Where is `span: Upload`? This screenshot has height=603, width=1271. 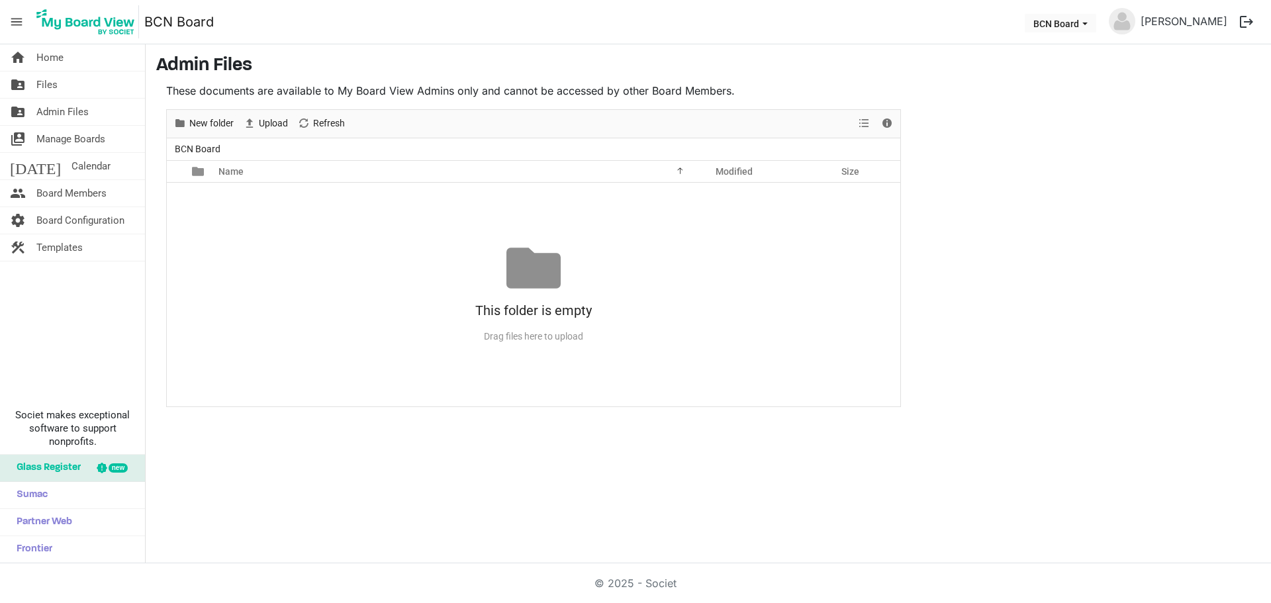
span: Upload is located at coordinates (273, 123).